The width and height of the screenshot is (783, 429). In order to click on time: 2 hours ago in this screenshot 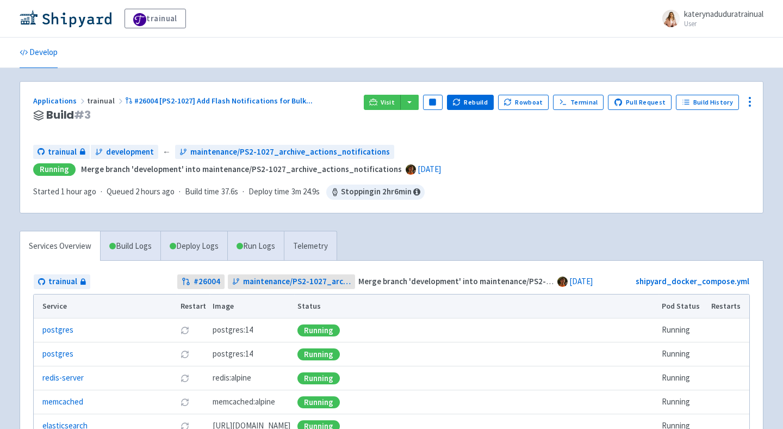, I will do `click(155, 191)`.